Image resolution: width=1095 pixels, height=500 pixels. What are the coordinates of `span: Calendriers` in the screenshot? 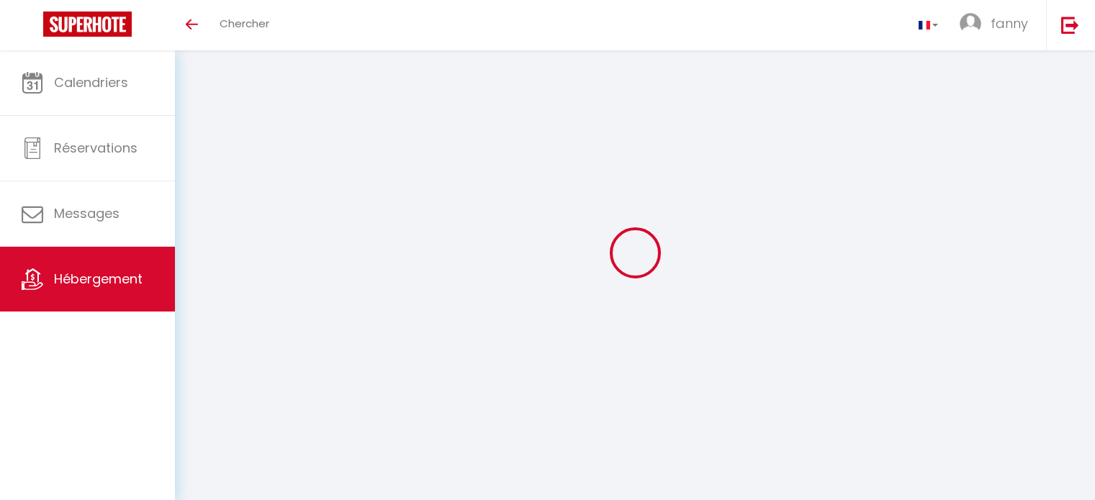 It's located at (91, 82).